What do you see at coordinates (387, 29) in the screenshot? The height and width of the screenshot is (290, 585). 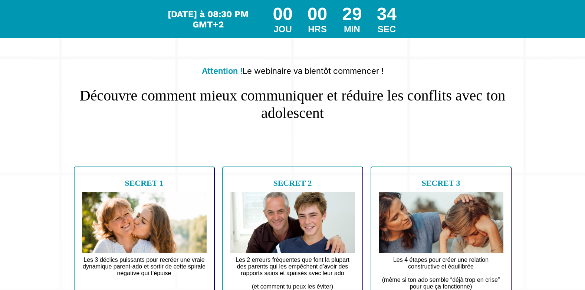 I see `div: SEC` at bounding box center [387, 29].